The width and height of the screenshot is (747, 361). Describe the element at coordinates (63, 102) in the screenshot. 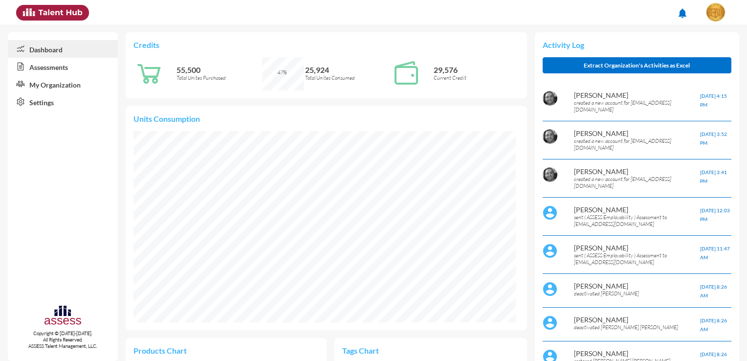

I see `a: Settings` at that location.